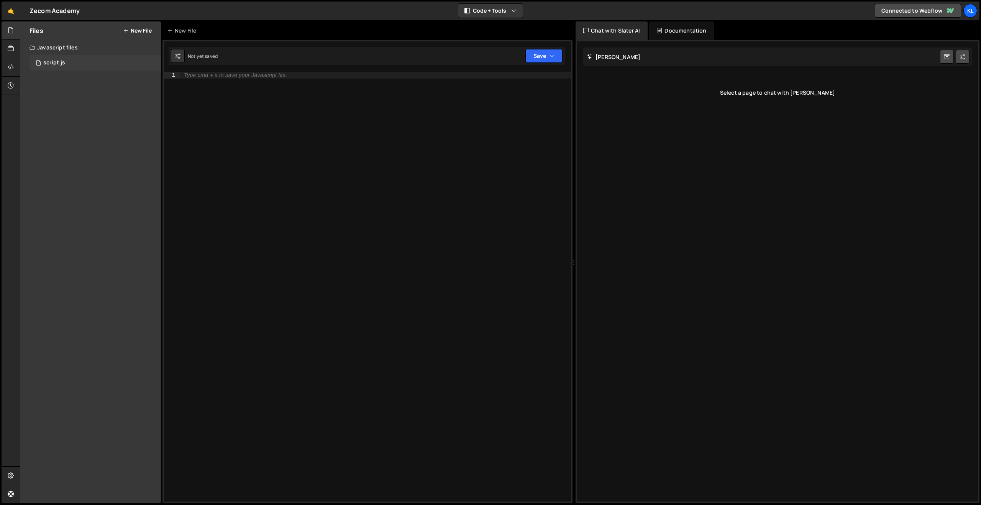 This screenshot has width=981, height=505. What do you see at coordinates (918, 11) in the screenshot?
I see `a: Connected to Webflow` at bounding box center [918, 11].